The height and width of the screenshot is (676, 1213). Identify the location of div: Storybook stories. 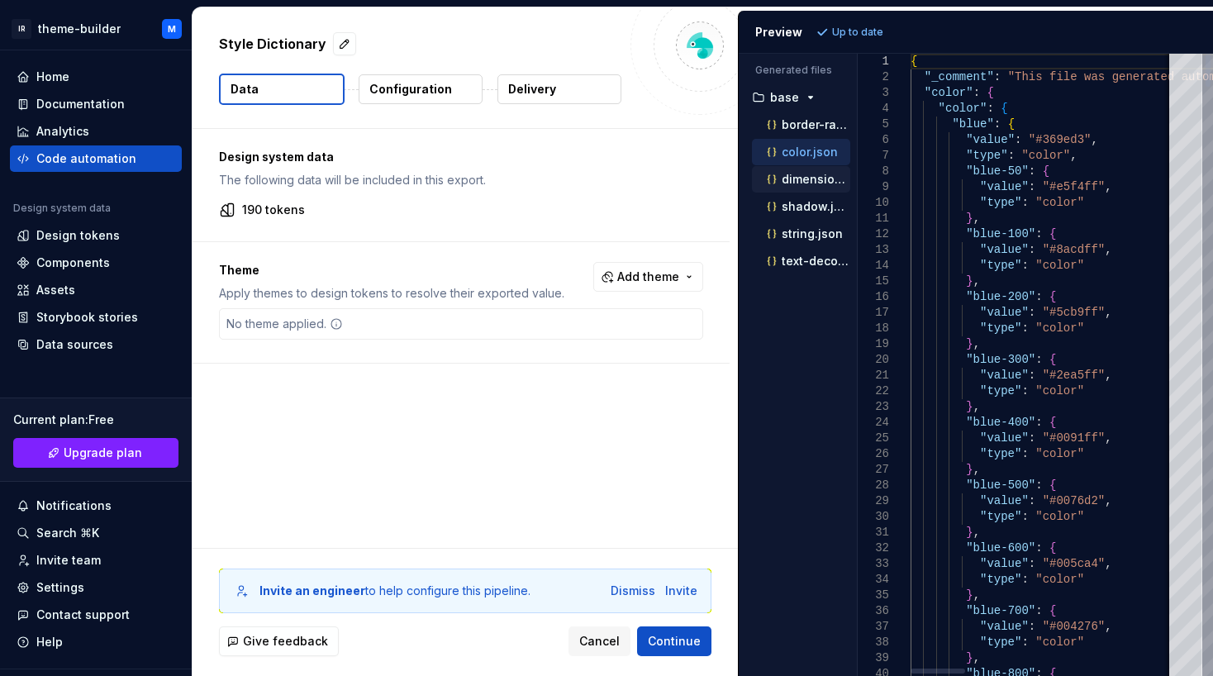
(87, 317).